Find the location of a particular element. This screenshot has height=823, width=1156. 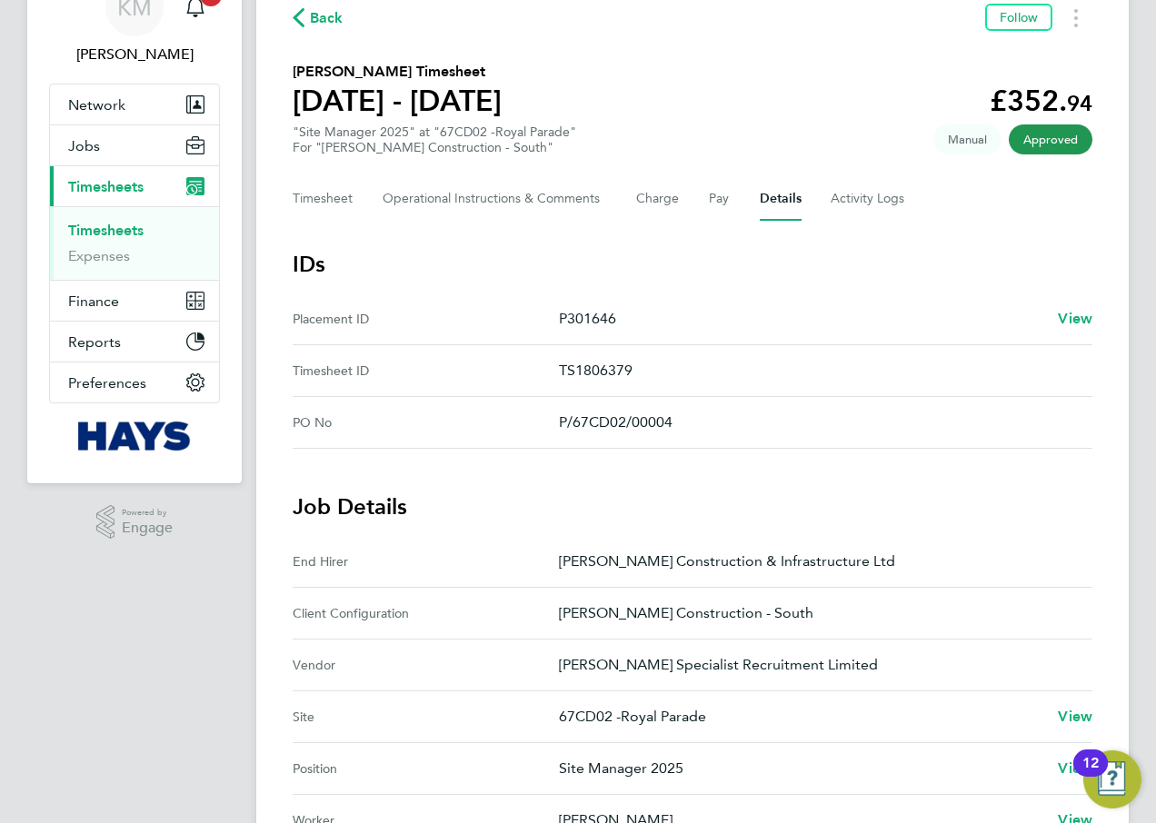

span: Engage is located at coordinates (147, 528).